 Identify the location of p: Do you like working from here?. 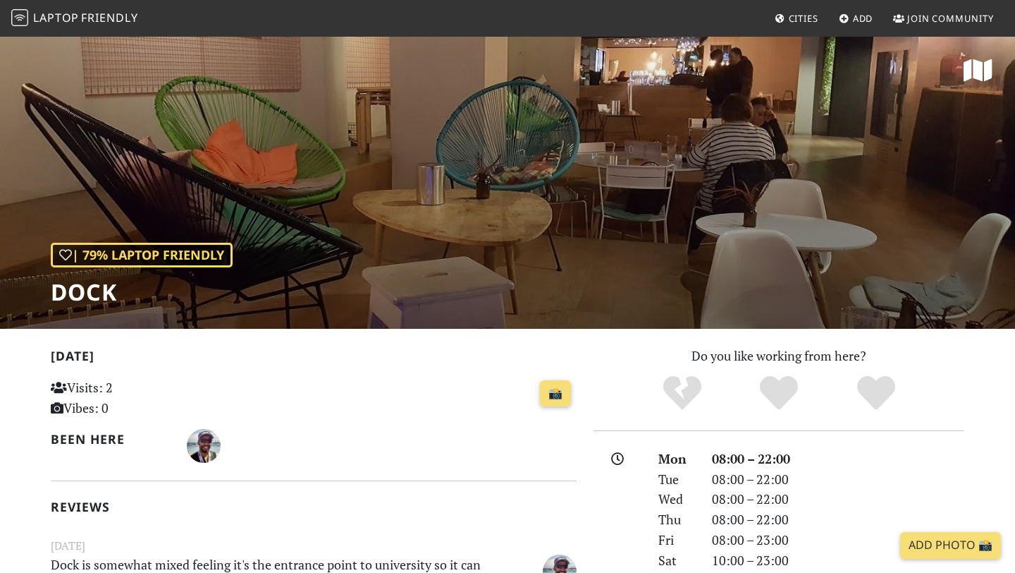
(779, 355).